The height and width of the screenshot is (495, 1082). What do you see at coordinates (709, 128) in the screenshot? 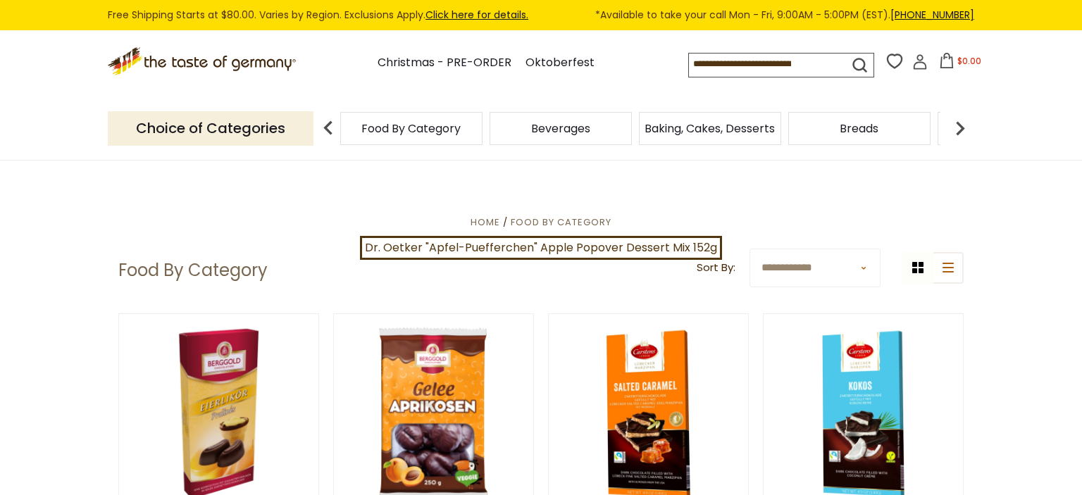
I see `span: Baking, Cakes, Desserts` at bounding box center [709, 128].